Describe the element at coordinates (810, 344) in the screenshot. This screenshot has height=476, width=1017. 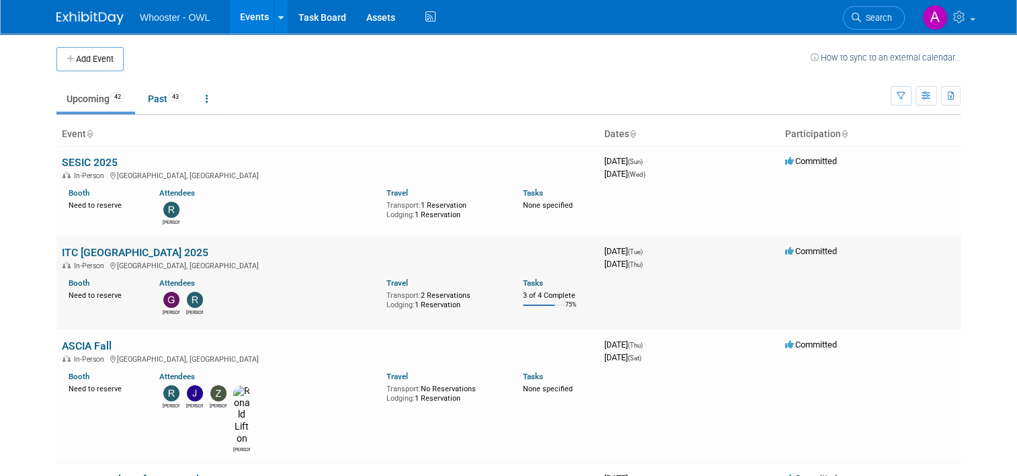
I see `span: Committed` at that location.